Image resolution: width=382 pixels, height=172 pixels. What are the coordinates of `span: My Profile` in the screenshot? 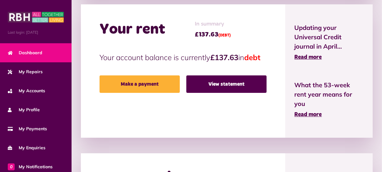 It's located at (24, 110).